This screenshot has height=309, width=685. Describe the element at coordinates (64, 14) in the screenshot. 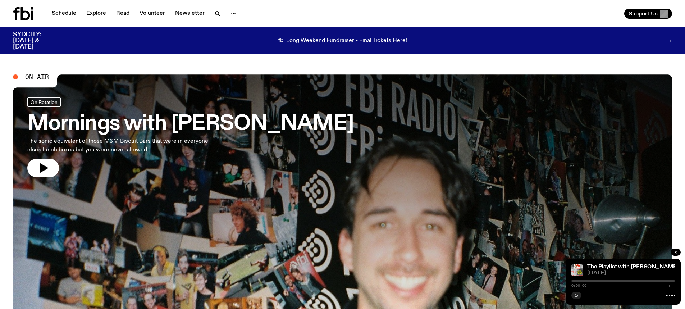

I see `a: Schedule` at that location.